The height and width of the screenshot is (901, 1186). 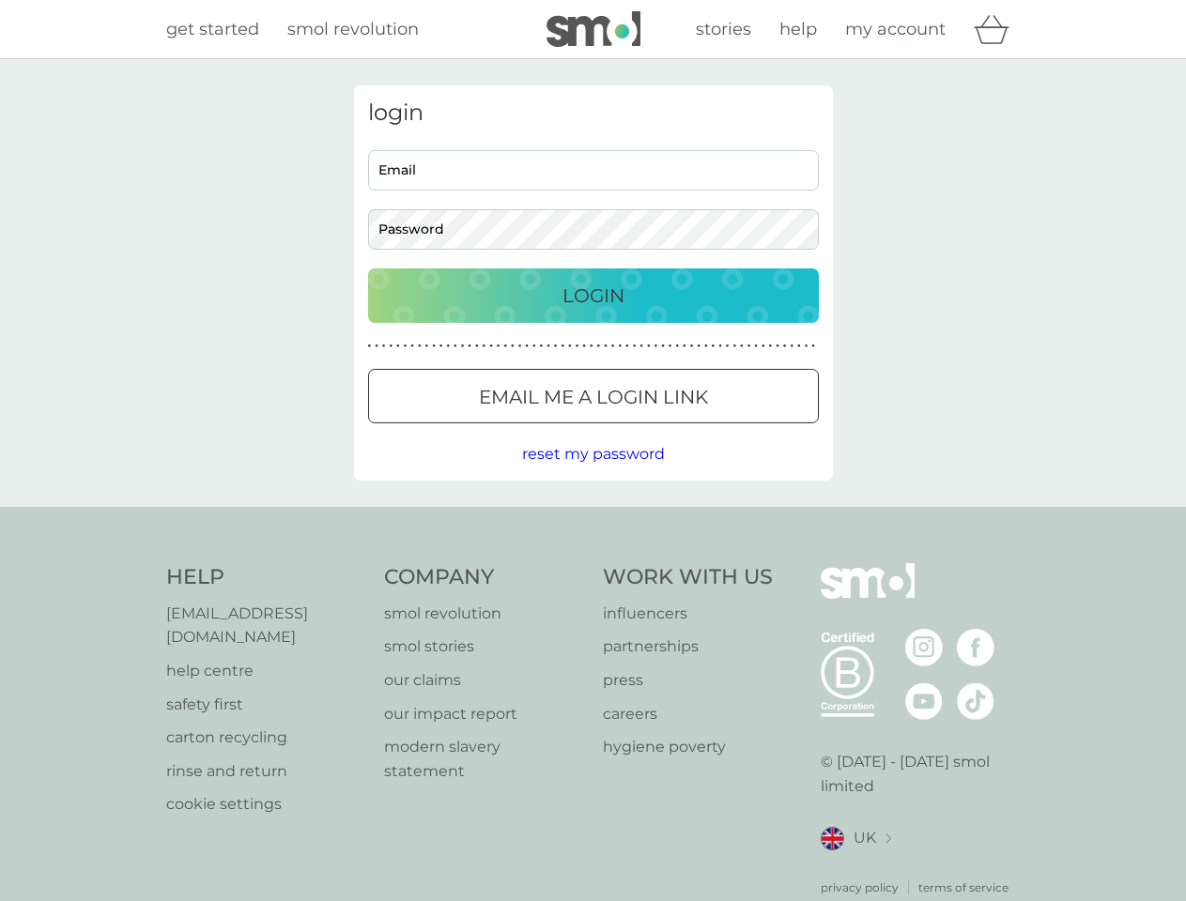 I want to click on p: our impact report, so click(x=484, y=714).